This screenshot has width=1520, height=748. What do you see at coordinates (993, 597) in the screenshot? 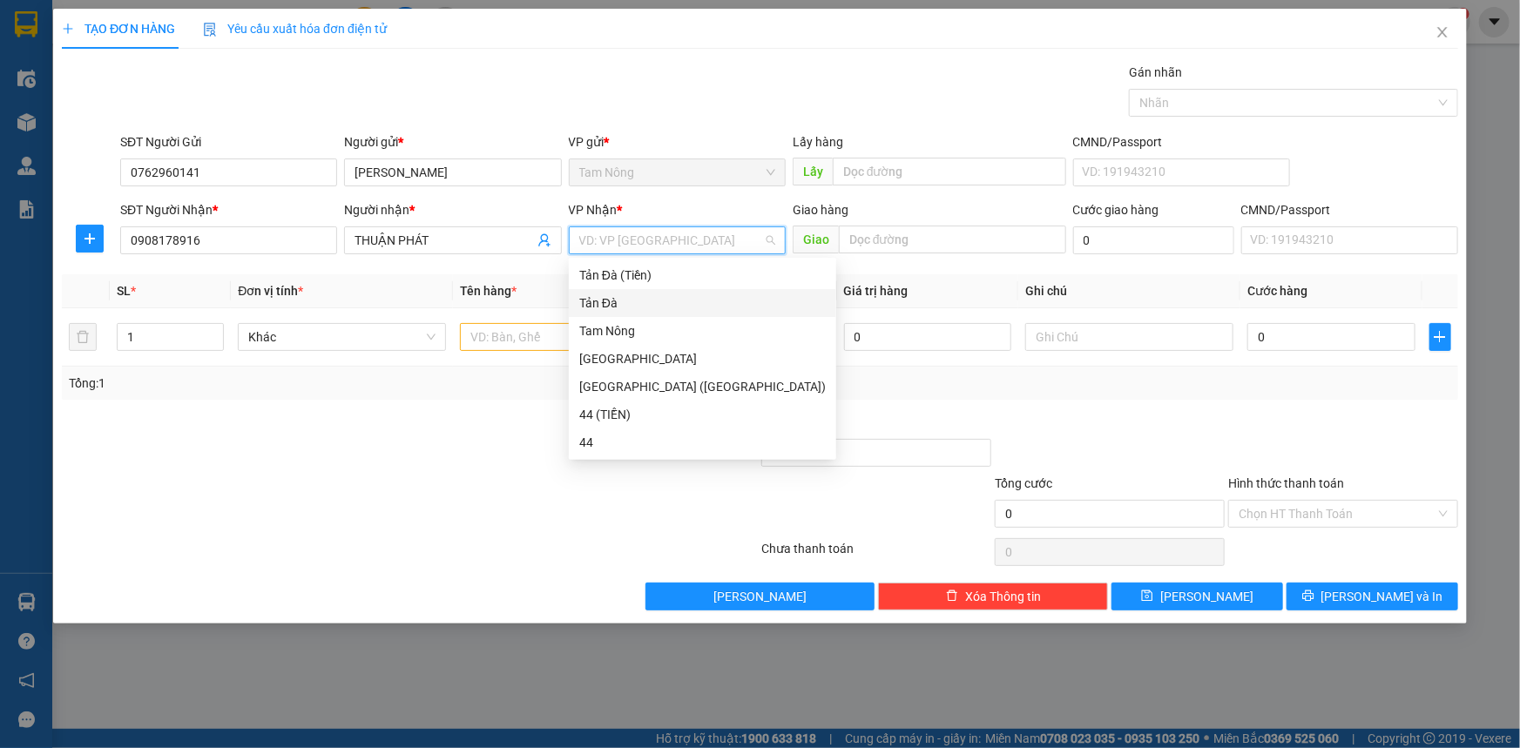
I see `button: deleteXóa Thông tin` at bounding box center [993, 597].